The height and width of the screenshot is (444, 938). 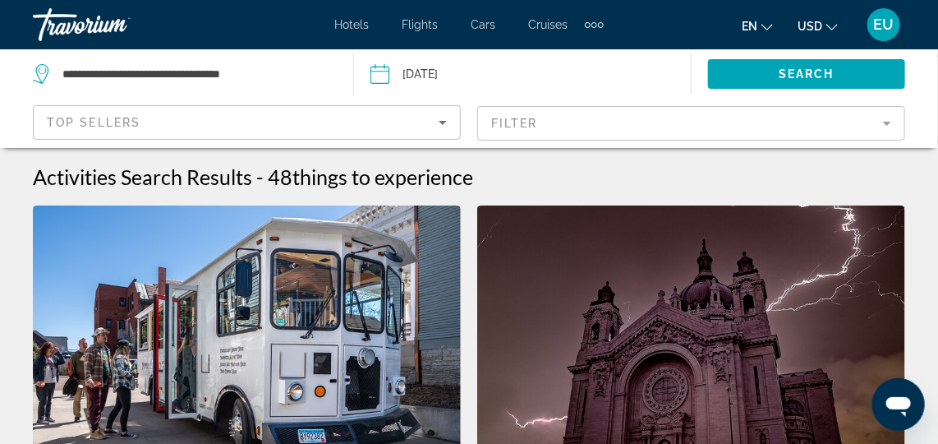 What do you see at coordinates (807, 74) in the screenshot?
I see `button: Search` at bounding box center [807, 74].